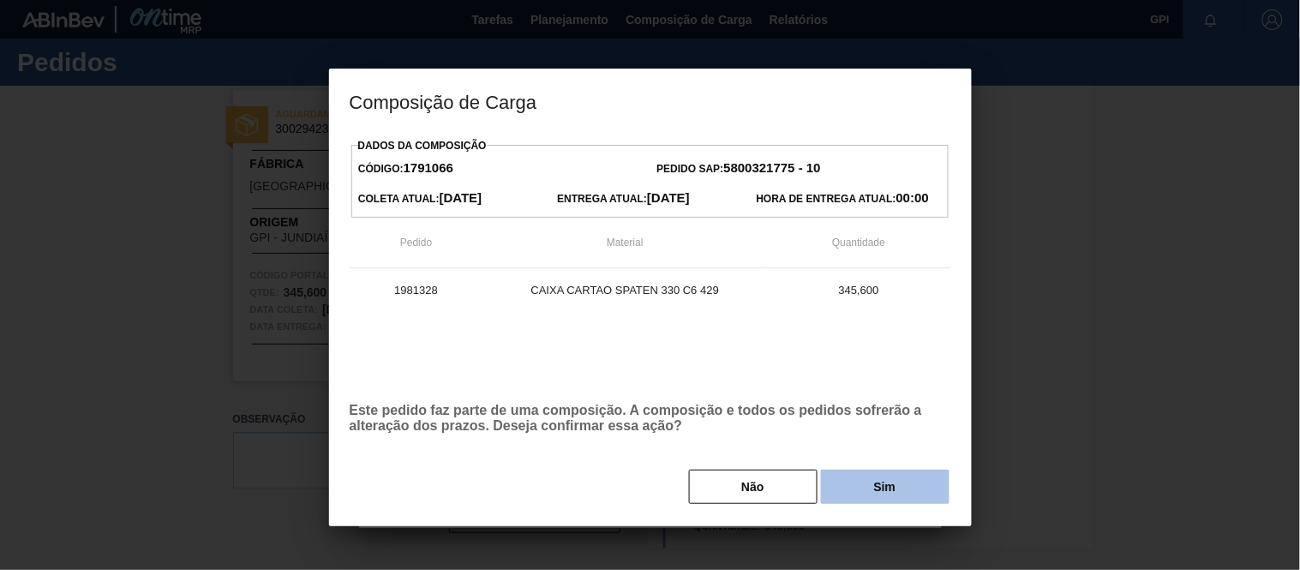 Image resolution: width=1300 pixels, height=570 pixels. Describe the element at coordinates (739, 169) in the screenshot. I see `span: Pedido SAP:` at that location.